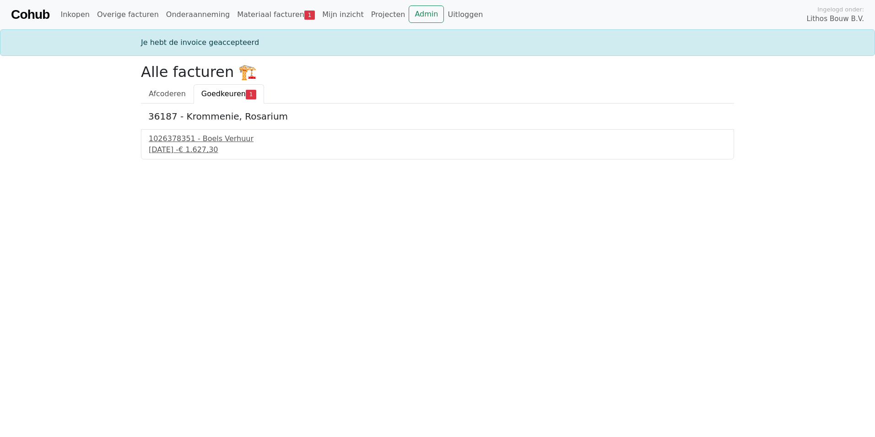 Image resolution: width=875 pixels, height=437 pixels. What do you see at coordinates (343, 15) in the screenshot?
I see `a: Mijn inzicht` at bounding box center [343, 15].